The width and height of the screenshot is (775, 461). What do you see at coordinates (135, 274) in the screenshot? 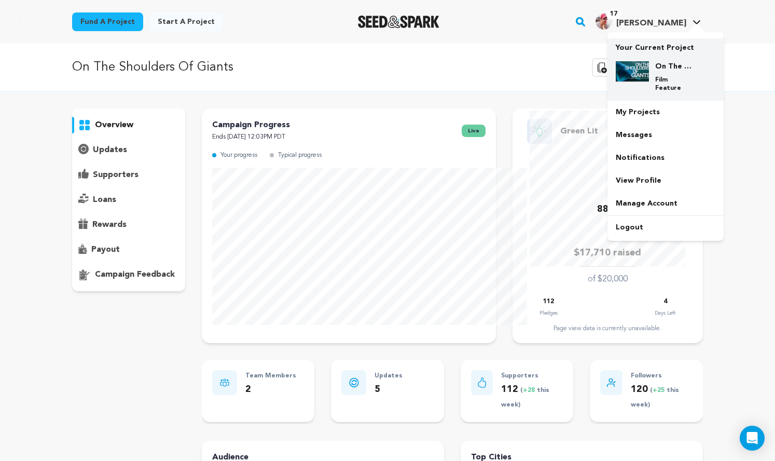
I see `p: campaign feedback` at bounding box center [135, 274].